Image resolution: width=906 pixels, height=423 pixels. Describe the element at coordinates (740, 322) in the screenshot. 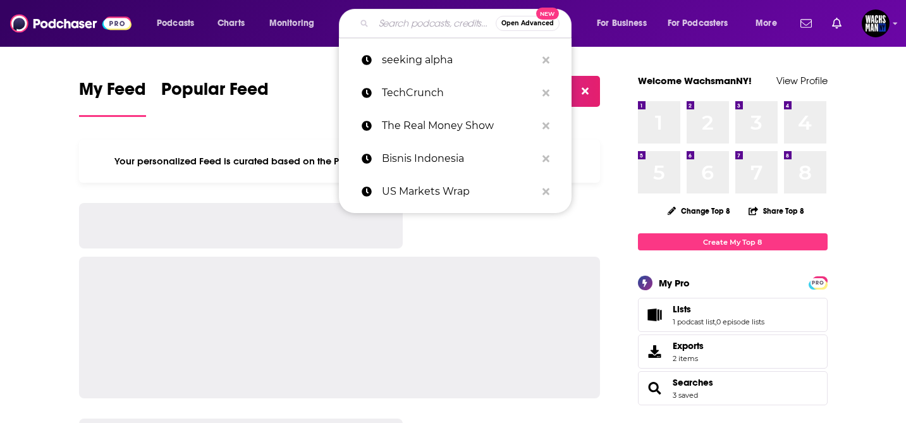

I see `a: 0 episode lists` at that location.